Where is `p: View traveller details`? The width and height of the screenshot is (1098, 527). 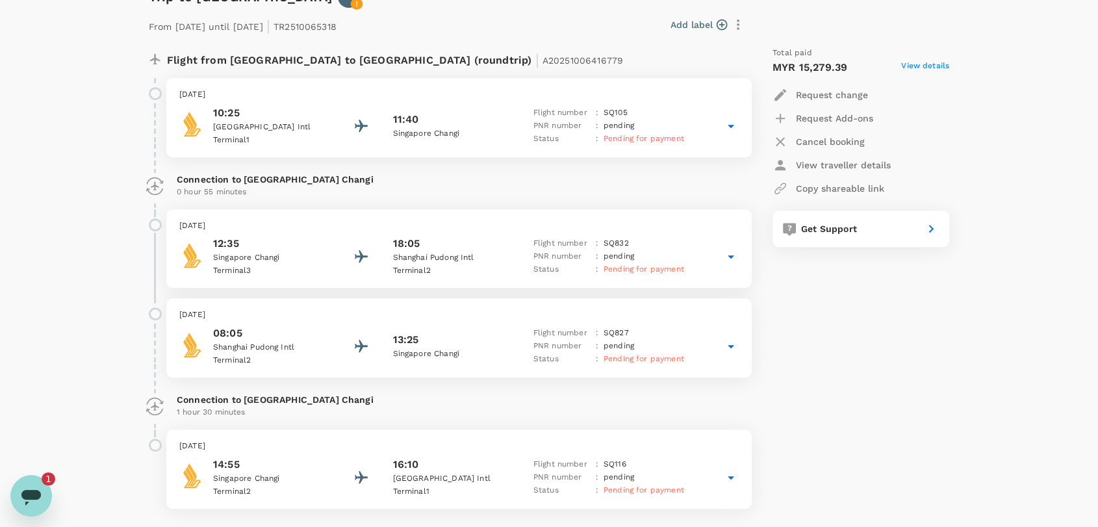
p: View traveller details is located at coordinates (843, 165).